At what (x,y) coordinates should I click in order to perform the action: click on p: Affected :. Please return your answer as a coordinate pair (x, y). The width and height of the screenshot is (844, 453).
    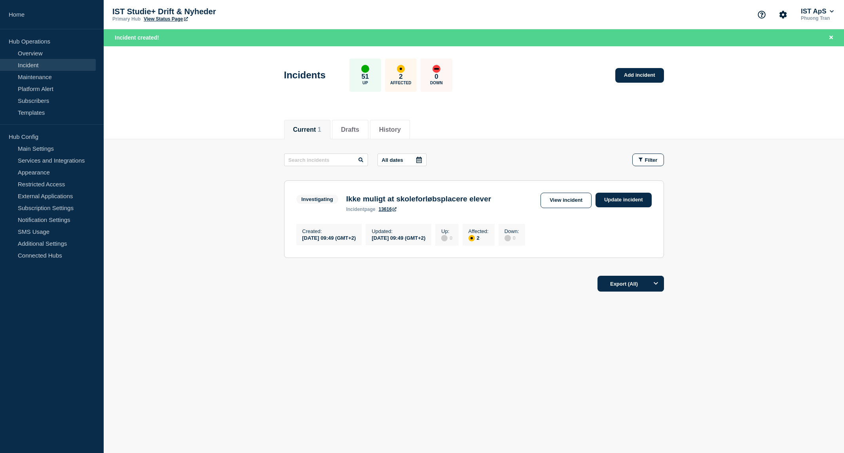
    Looking at the image, I should click on (478, 231).